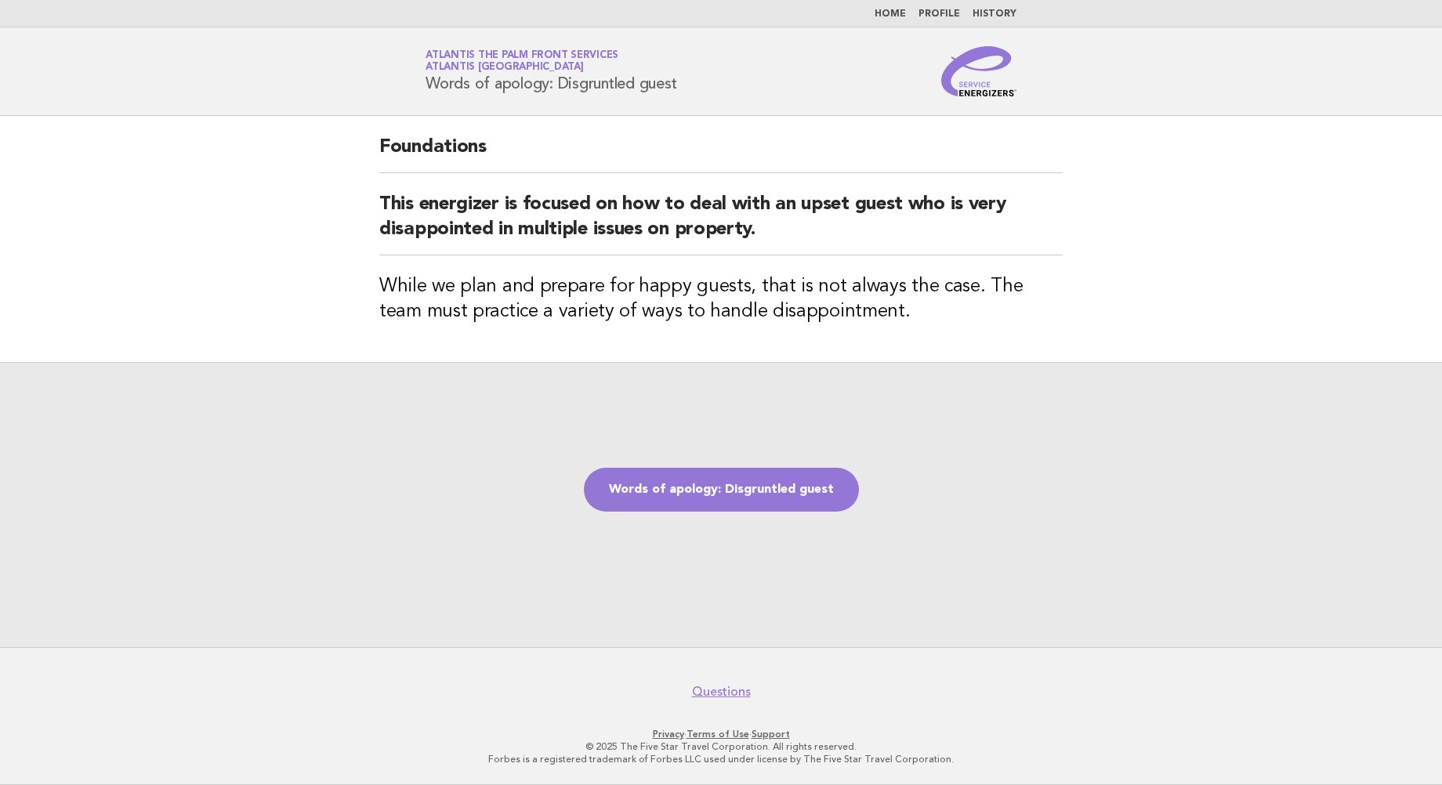 The height and width of the screenshot is (785, 1442). Describe the element at coordinates (718, 734) in the screenshot. I see `a: Terms of Use` at that location.